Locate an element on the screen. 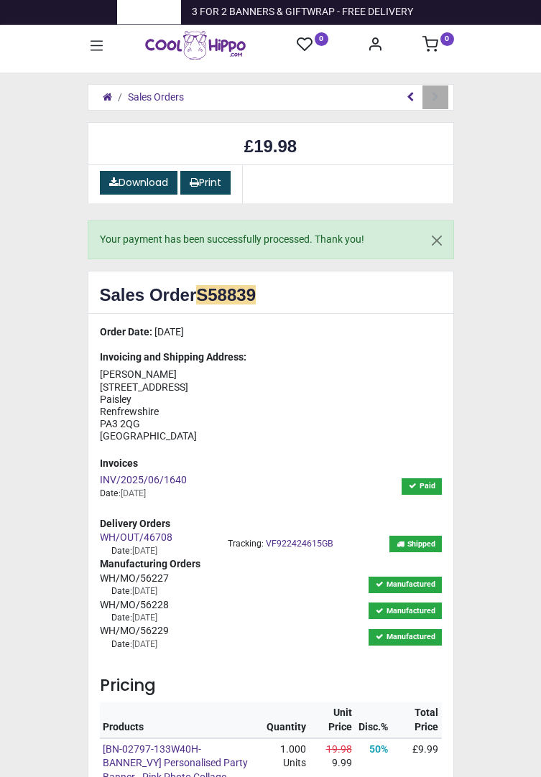  a: Account Info is located at coordinates (375, 46).